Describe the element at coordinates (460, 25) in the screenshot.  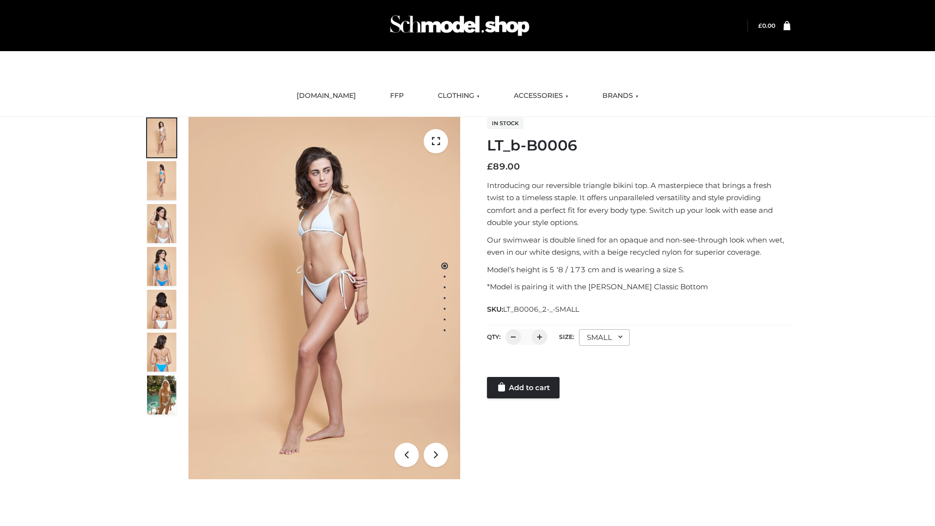
I see `a: Schmodel Admin 964` at that location.